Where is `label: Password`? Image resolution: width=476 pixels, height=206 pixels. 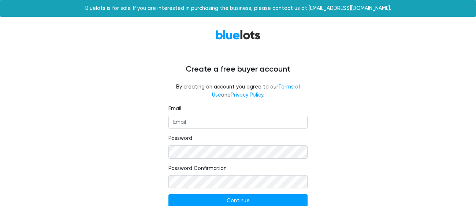
label: Password is located at coordinates (180, 138).